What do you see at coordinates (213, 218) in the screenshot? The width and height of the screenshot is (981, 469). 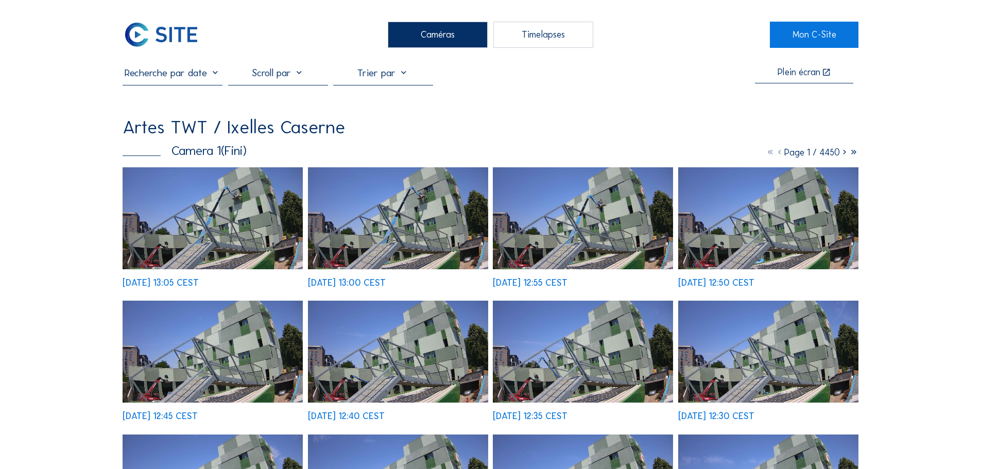 I see `img: image_51679975` at bounding box center [213, 218].